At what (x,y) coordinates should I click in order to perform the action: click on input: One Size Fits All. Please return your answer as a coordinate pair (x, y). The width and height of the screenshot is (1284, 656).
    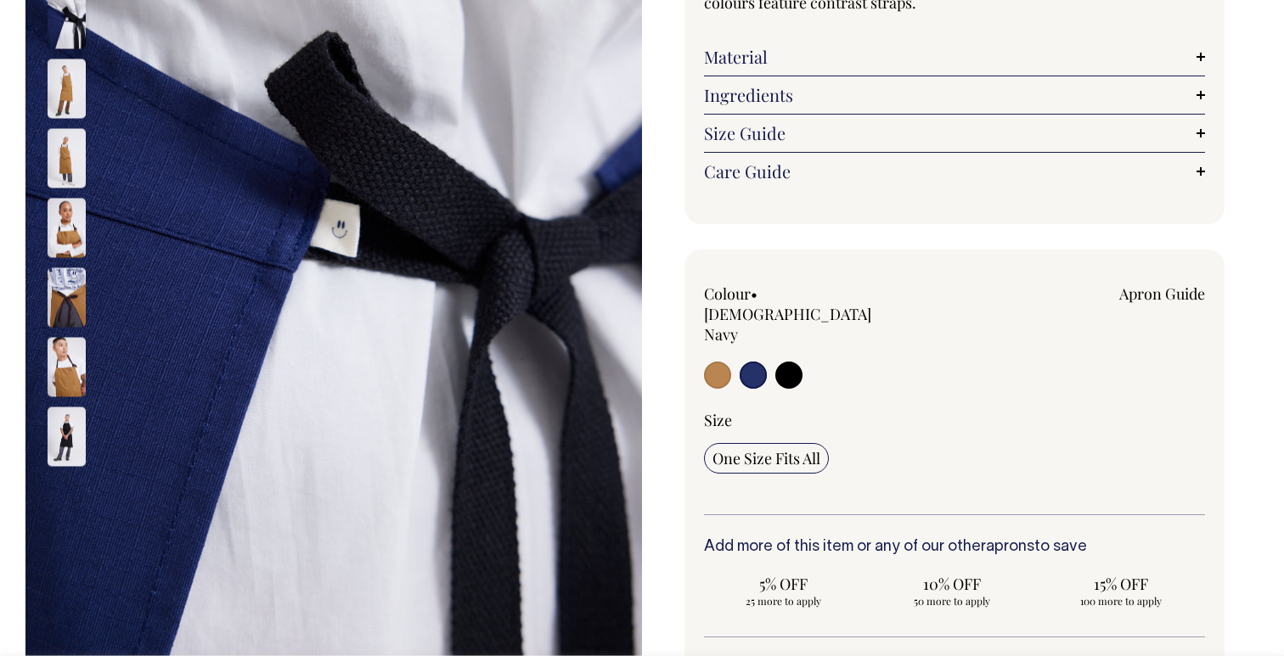
    Looking at the image, I should click on (766, 458).